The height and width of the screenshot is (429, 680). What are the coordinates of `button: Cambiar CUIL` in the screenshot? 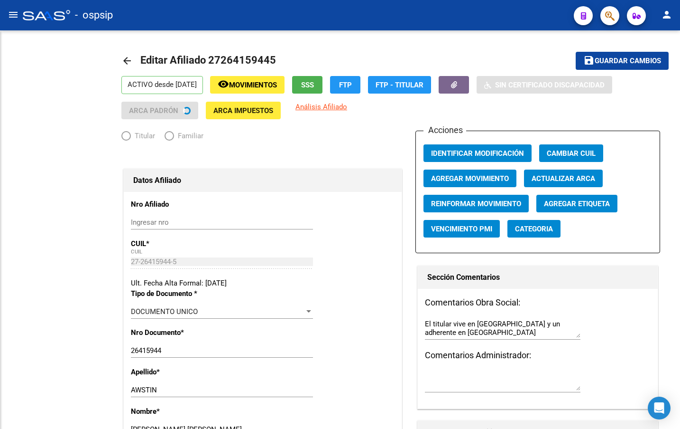 It's located at (571, 153).